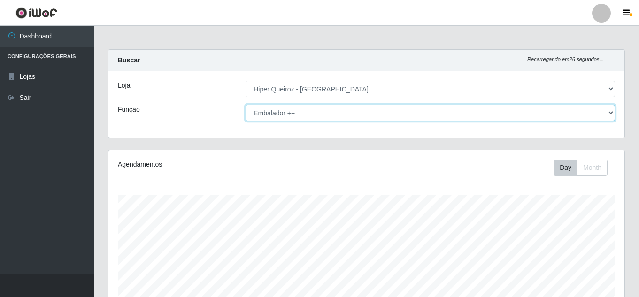  I want to click on div: First group, so click(580, 168).